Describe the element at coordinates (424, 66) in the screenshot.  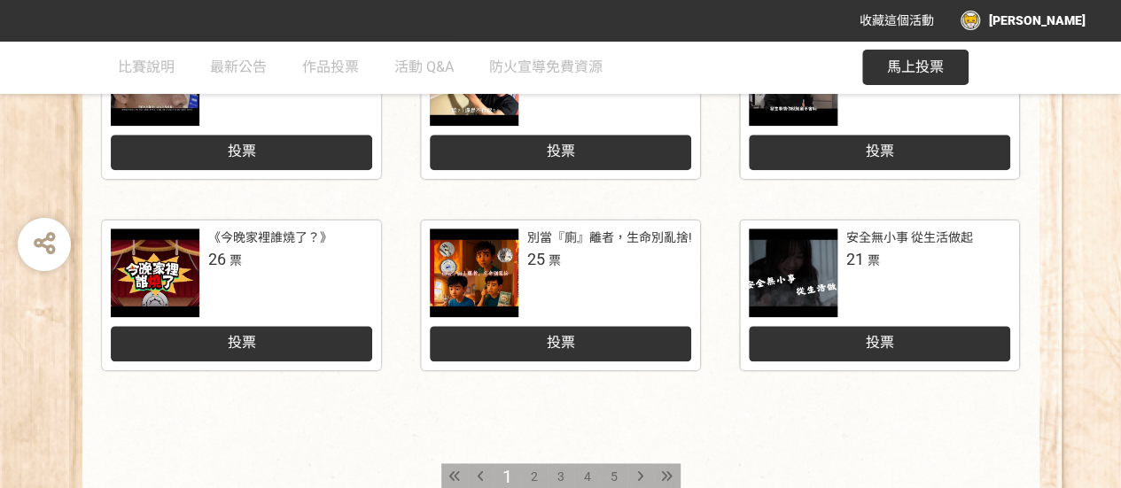
I see `span: 活動 Q&A` at that location.